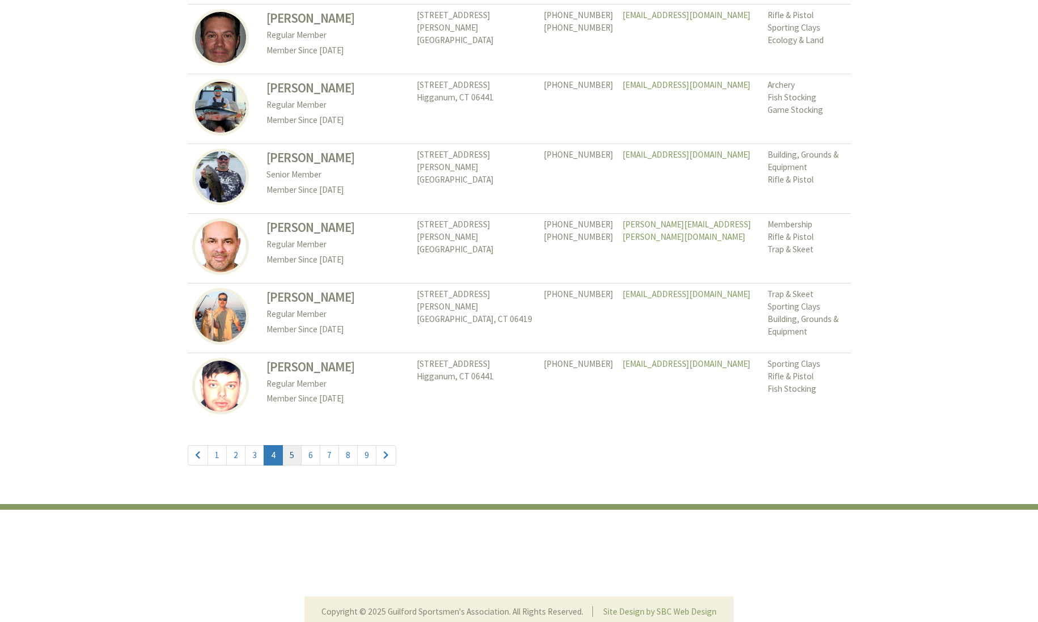 This screenshot has height=622, width=1038. Describe the element at coordinates (311, 455) in the screenshot. I see `a: 6` at that location.